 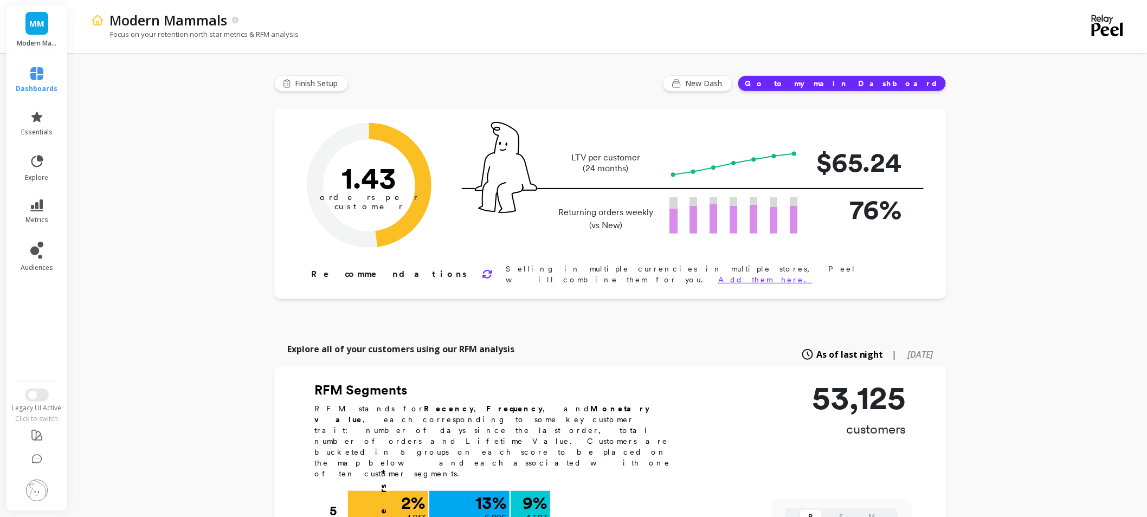 What do you see at coordinates (369, 207) in the screenshot?
I see `tspan: customer` at bounding box center [369, 207].